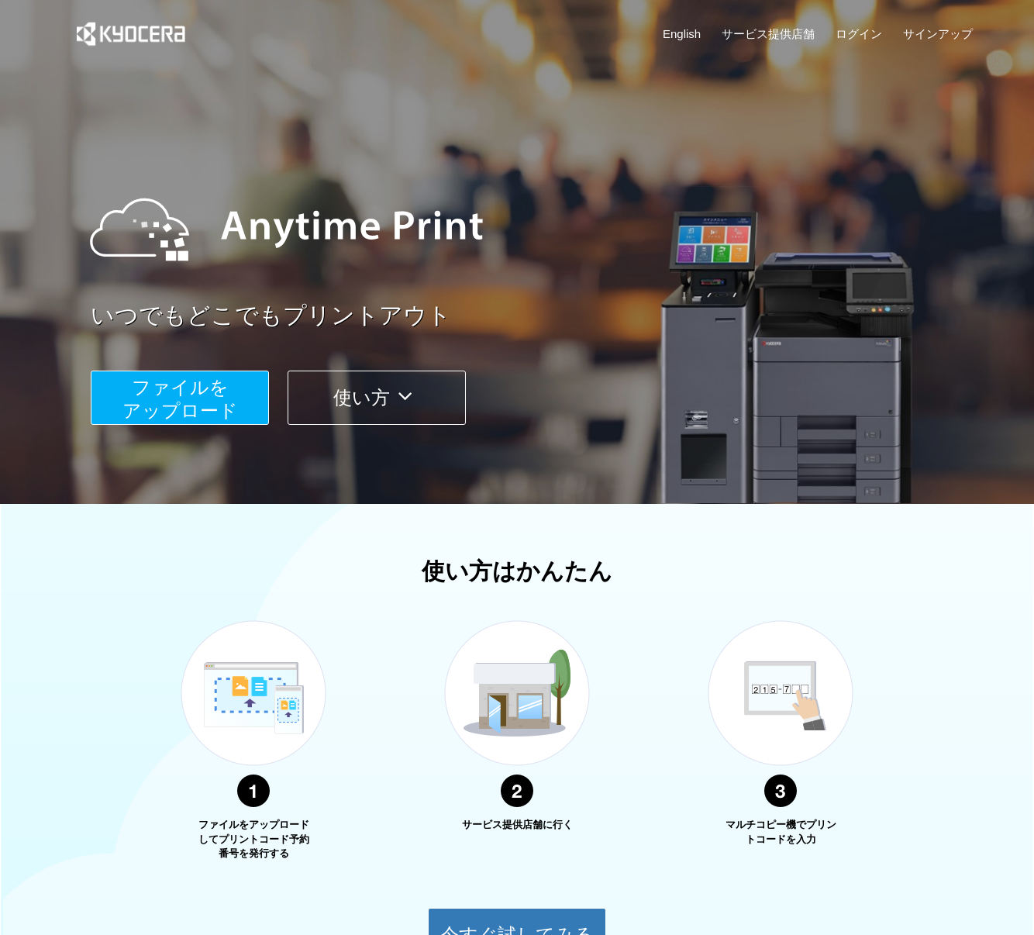 This screenshot has width=1034, height=935. I want to click on a: サービス提供店舗, so click(768, 33).